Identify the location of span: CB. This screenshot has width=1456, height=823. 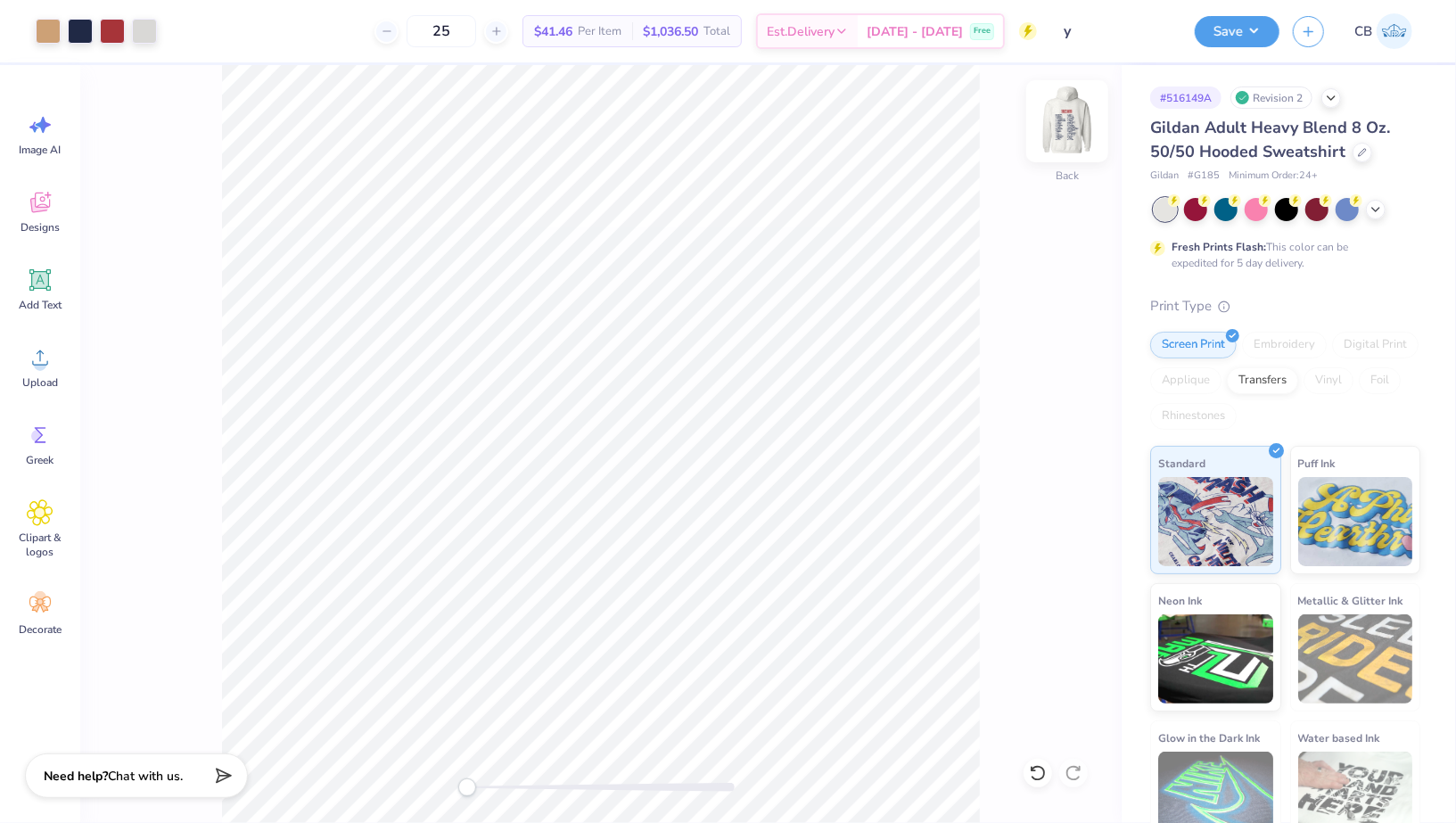
(1364, 31).